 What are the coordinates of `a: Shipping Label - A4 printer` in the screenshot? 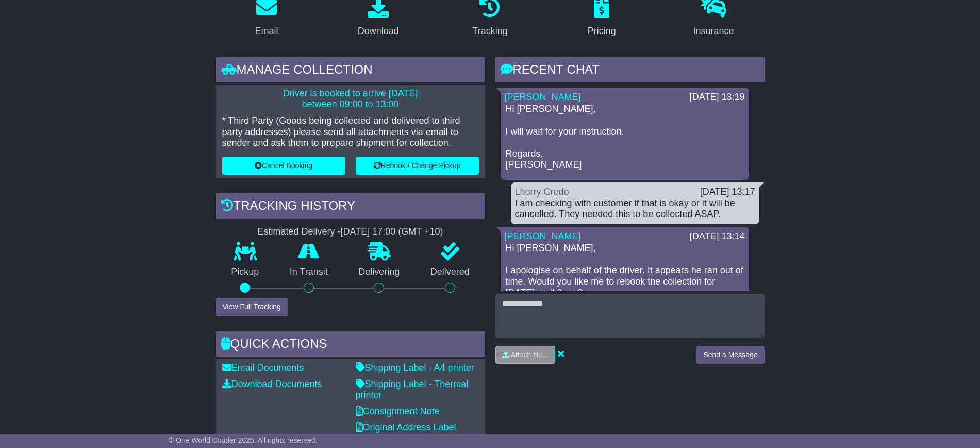 It's located at (415, 367).